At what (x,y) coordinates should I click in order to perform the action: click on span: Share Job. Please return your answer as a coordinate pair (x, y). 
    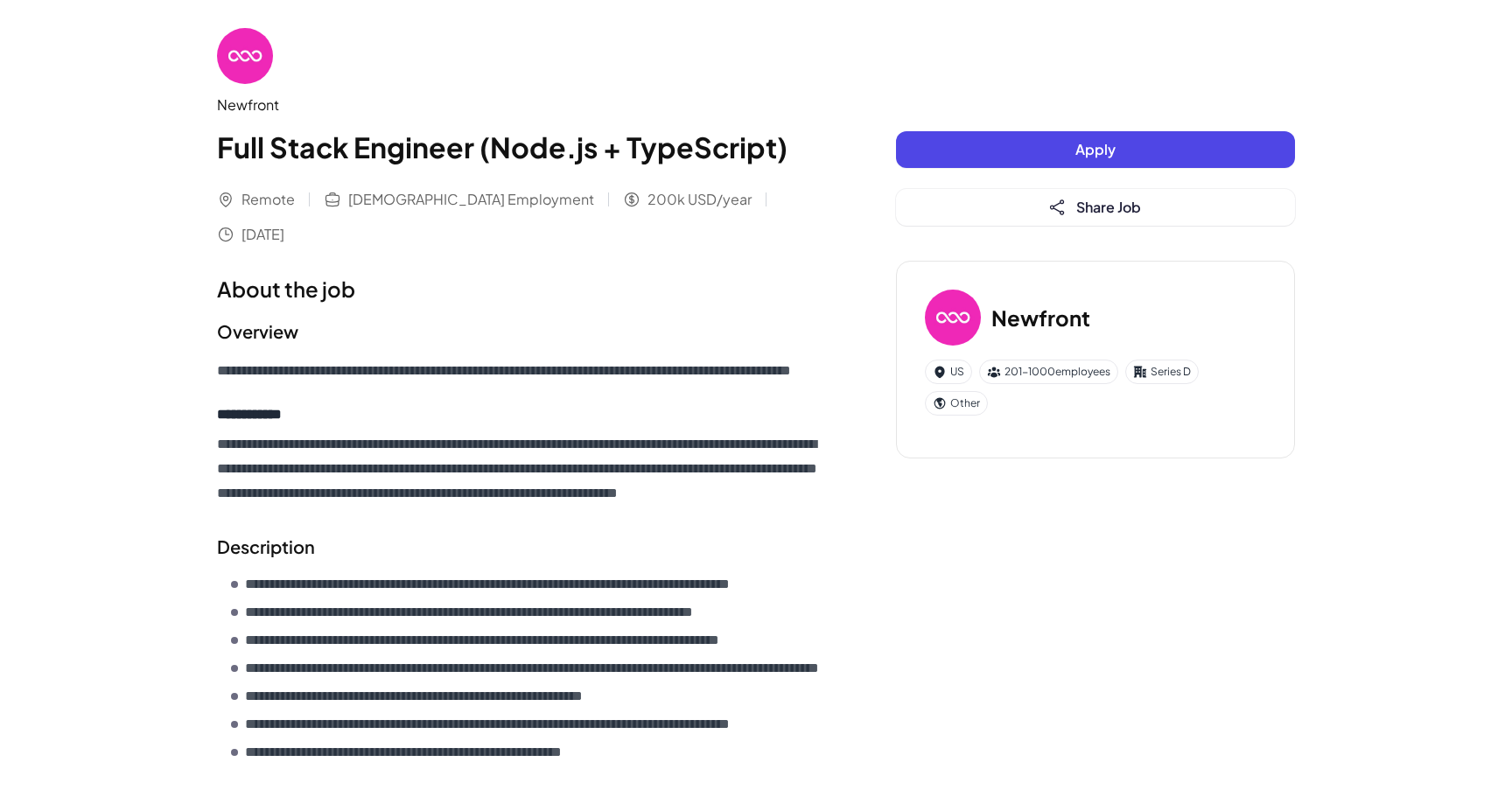
    Looking at the image, I should click on (1109, 207).